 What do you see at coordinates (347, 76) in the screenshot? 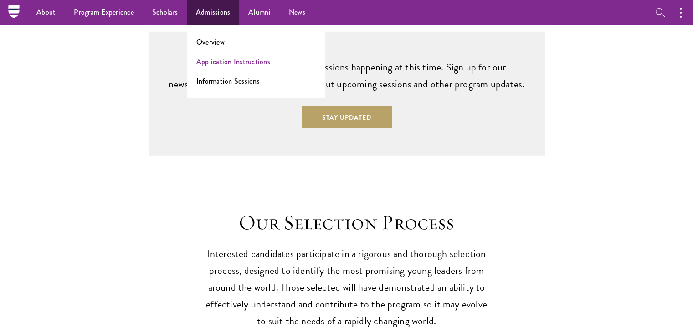
I see `p: Sorry, there are no Information Sessions happening at this time. Sign up for our newsletter and b...` at bounding box center [347, 76].